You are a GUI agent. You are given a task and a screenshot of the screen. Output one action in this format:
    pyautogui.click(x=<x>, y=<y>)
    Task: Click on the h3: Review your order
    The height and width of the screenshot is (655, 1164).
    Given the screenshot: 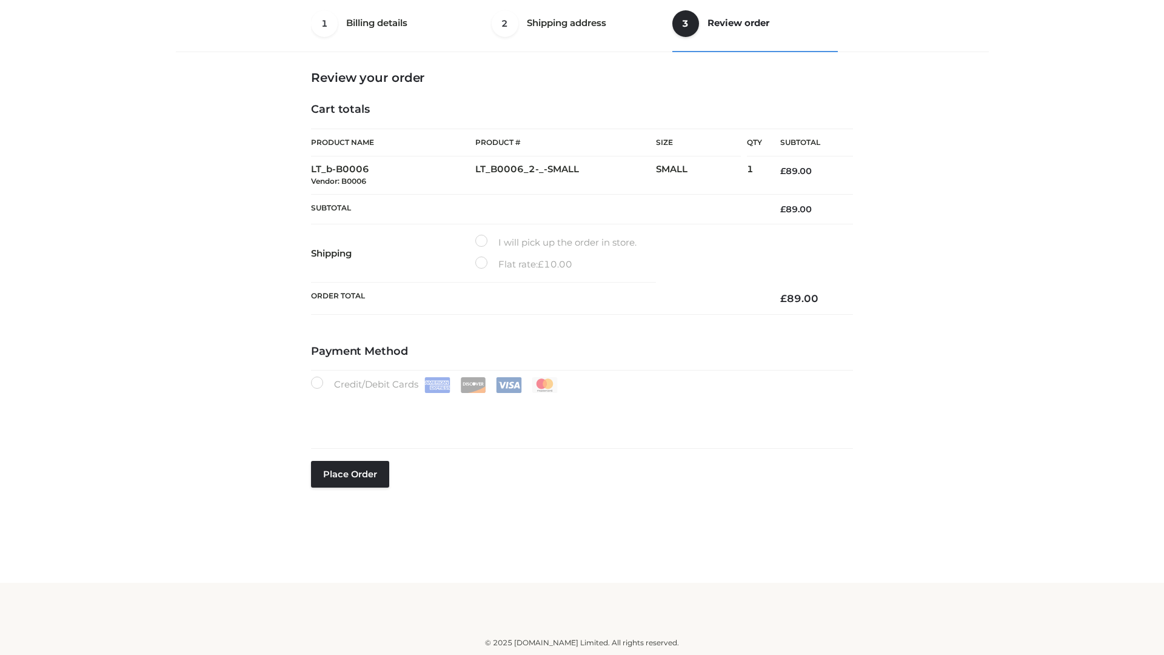 What is the action you would take?
    pyautogui.click(x=582, y=78)
    